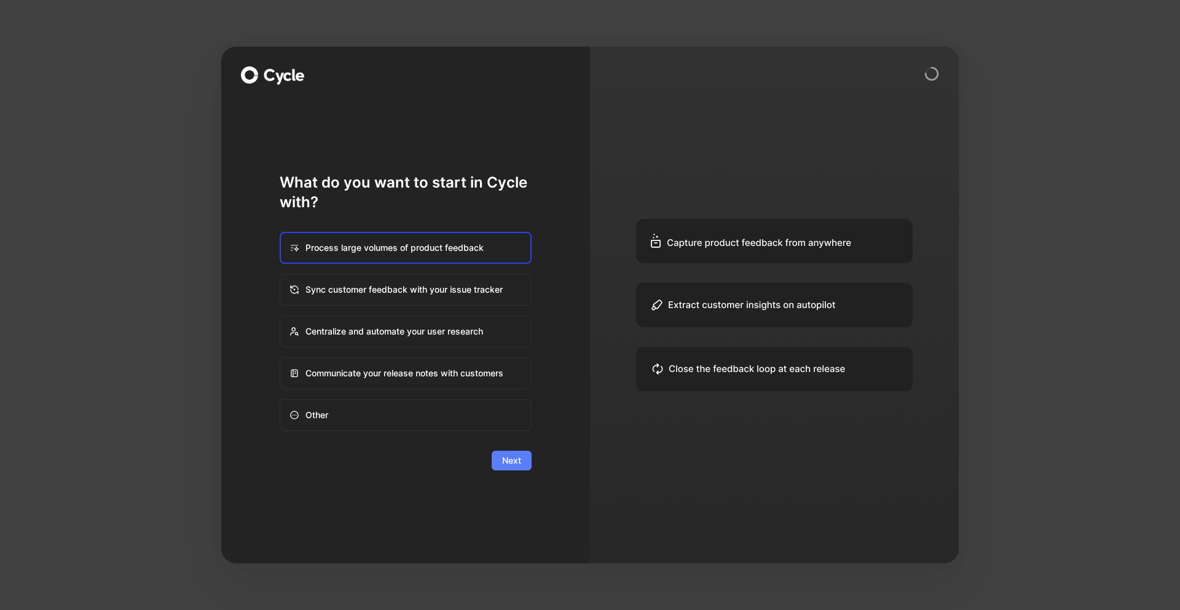 This screenshot has width=1180, height=610. I want to click on div: Centralize and automate your user research, so click(406, 331).